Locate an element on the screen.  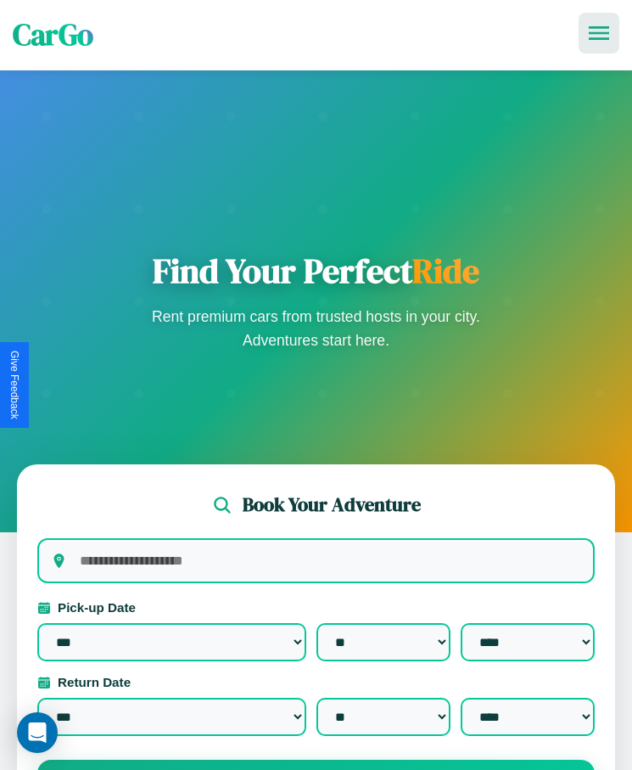
label: Pick-up Date is located at coordinates (316, 607).